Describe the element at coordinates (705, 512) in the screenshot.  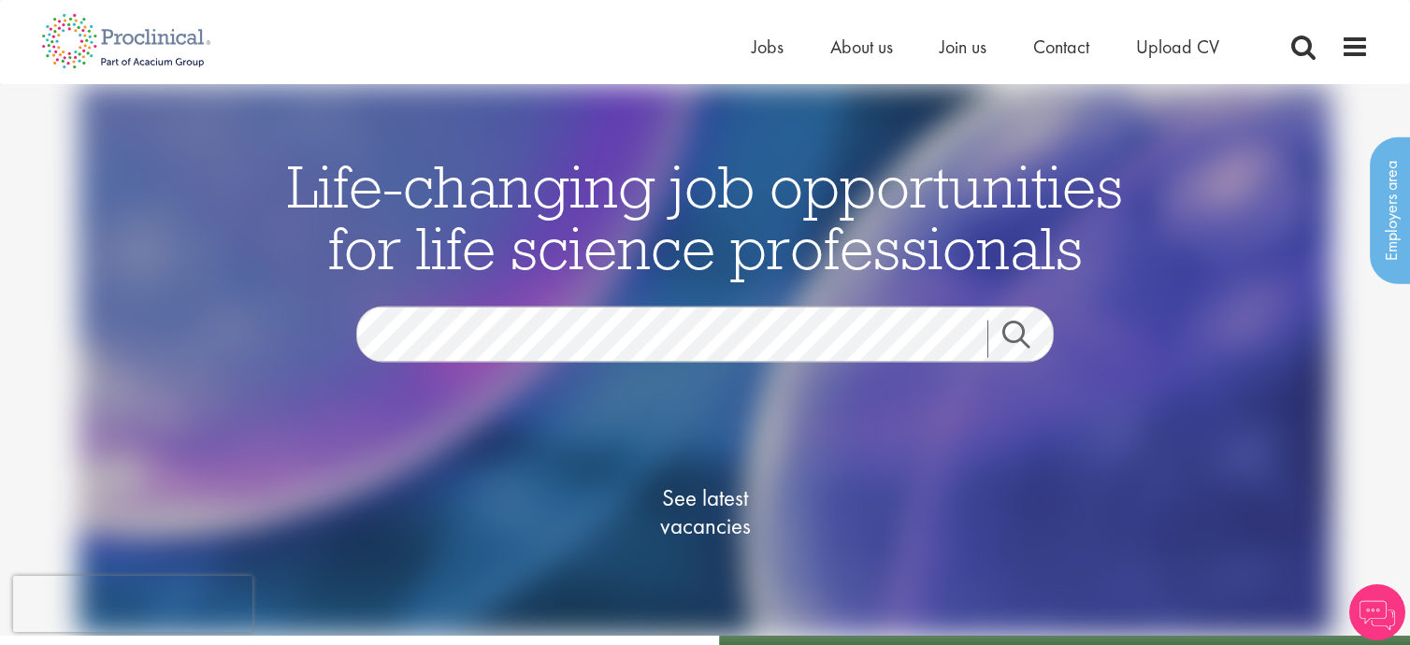
I see `span: See latest vacancies` at that location.